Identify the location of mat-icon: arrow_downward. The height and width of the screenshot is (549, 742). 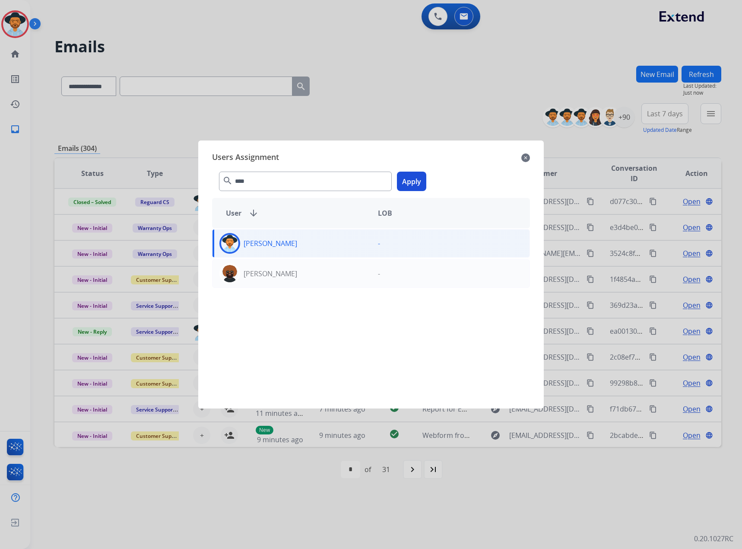
(254, 213).